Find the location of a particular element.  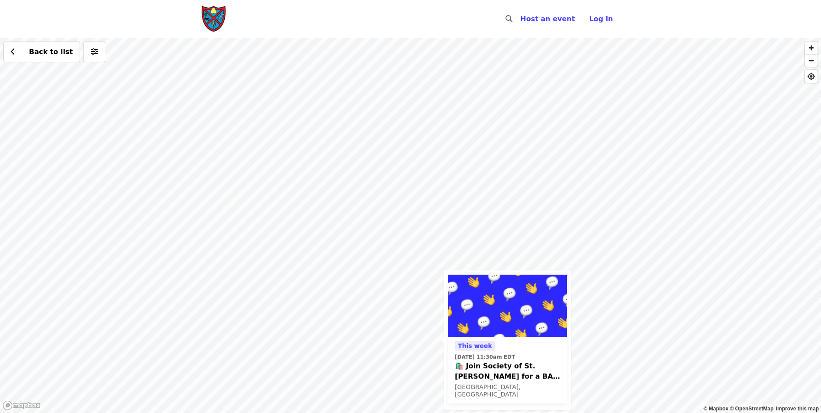

a: Host an event is located at coordinates (548, 19).